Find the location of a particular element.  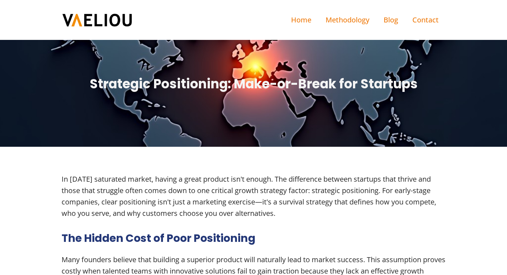

a: Home is located at coordinates (301, 20).